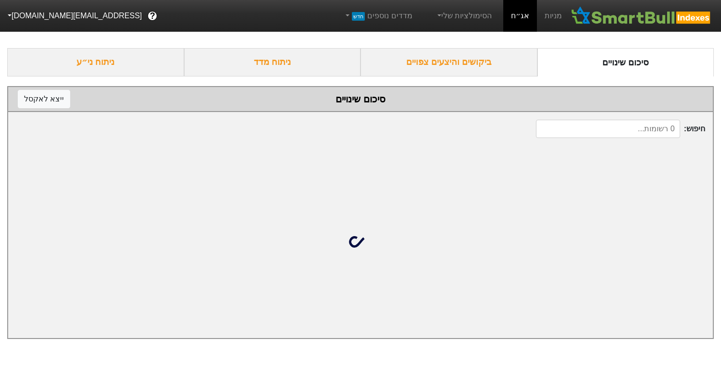 Image resolution: width=721 pixels, height=389 pixels. Describe the element at coordinates (44, 99) in the screenshot. I see `button: ייצא לאקסל` at that location.